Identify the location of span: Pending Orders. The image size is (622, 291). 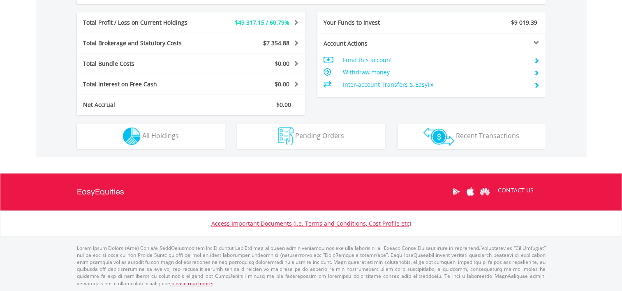
(319, 136).